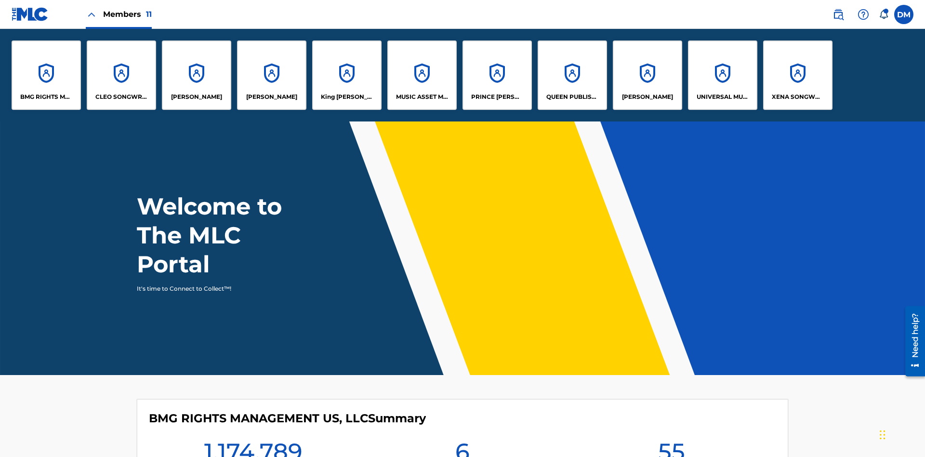  I want to click on img: help, so click(863, 14).